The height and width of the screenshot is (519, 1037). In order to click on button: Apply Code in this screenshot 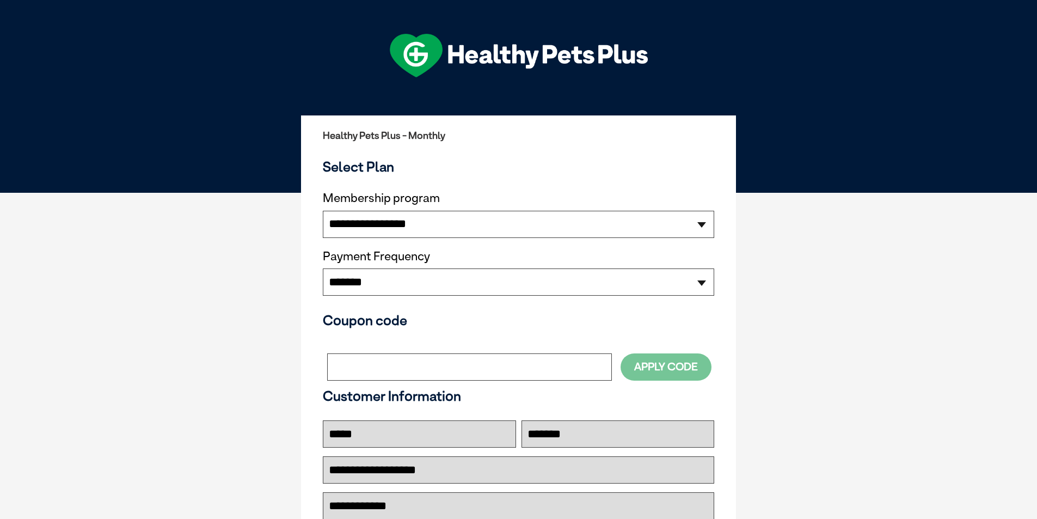, I will do `click(665, 366)`.